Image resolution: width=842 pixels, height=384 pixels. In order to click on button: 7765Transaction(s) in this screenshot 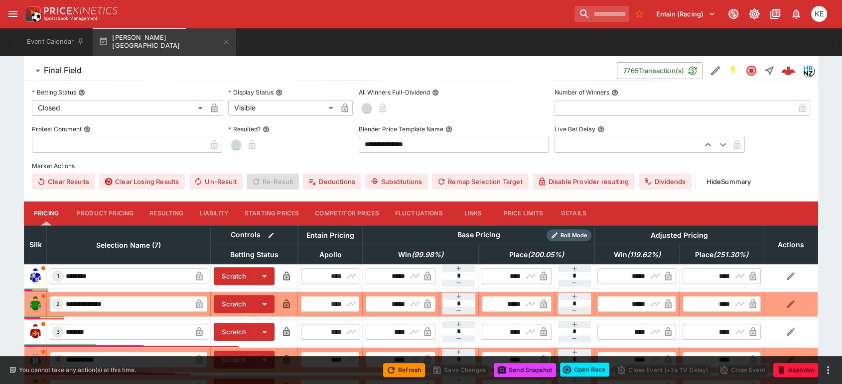, I will do `click(659, 71)`.